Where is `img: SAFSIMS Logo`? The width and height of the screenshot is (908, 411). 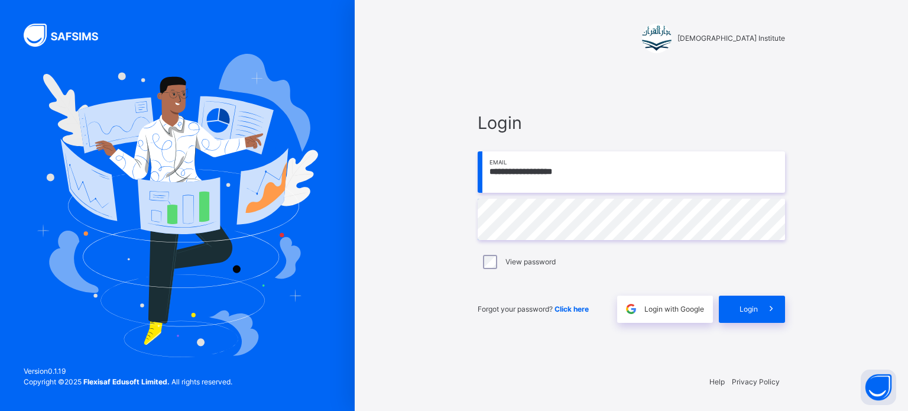
img: SAFSIMS Logo is located at coordinates (68, 35).